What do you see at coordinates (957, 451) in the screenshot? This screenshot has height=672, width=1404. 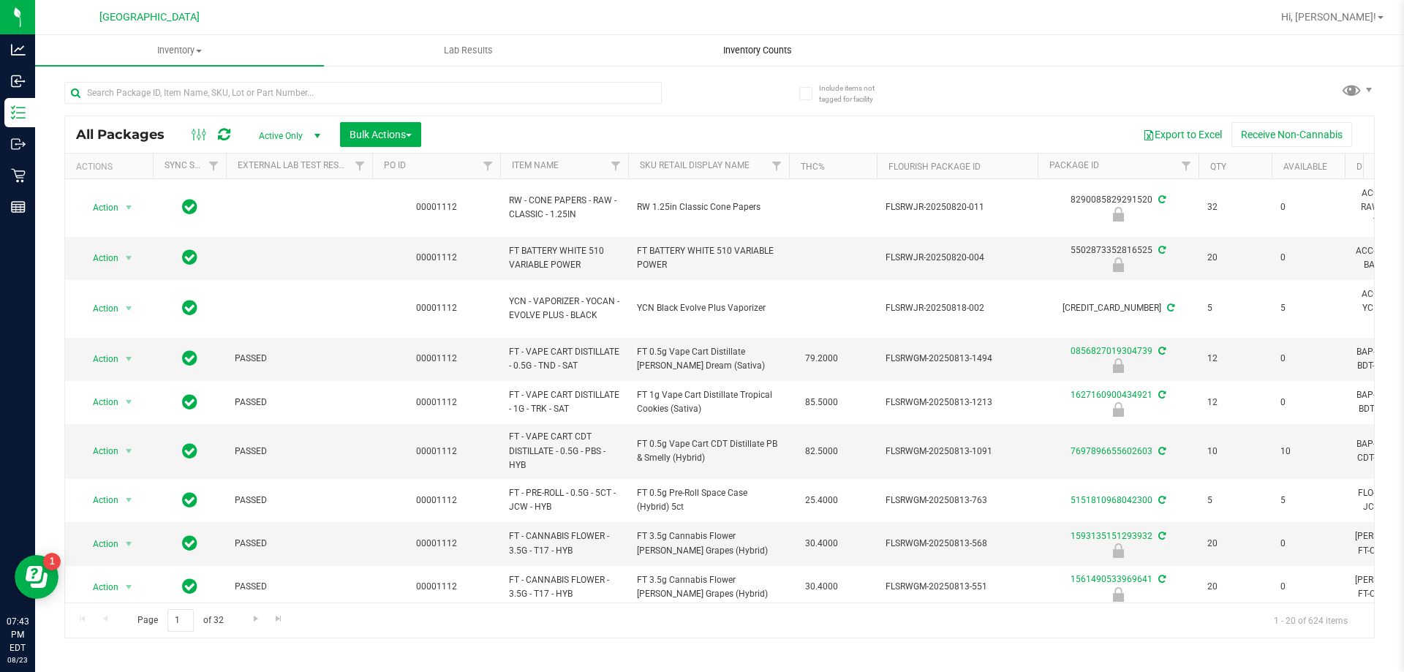 I see `span: FLSRWGM-20250813-1091` at bounding box center [957, 451].